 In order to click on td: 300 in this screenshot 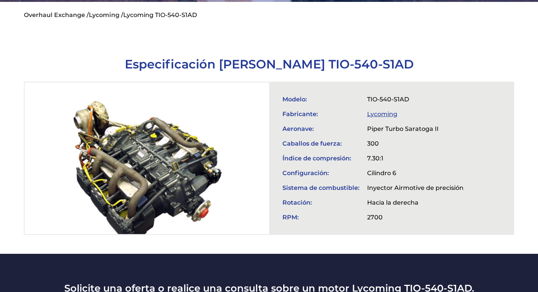, I will do `click(415, 143)`.